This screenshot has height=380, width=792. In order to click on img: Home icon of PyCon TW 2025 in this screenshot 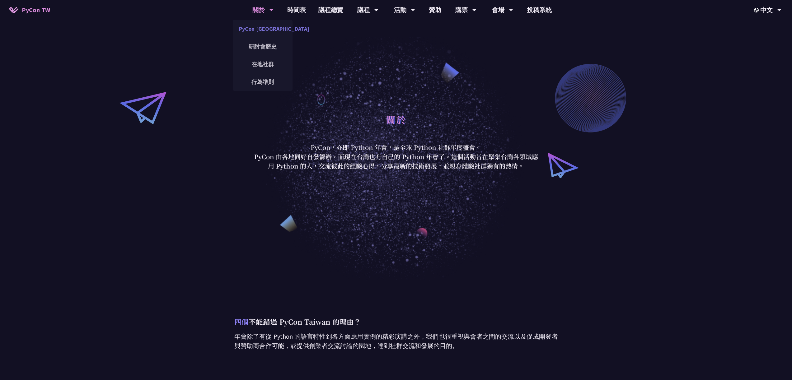, I will do `click(14, 10)`.